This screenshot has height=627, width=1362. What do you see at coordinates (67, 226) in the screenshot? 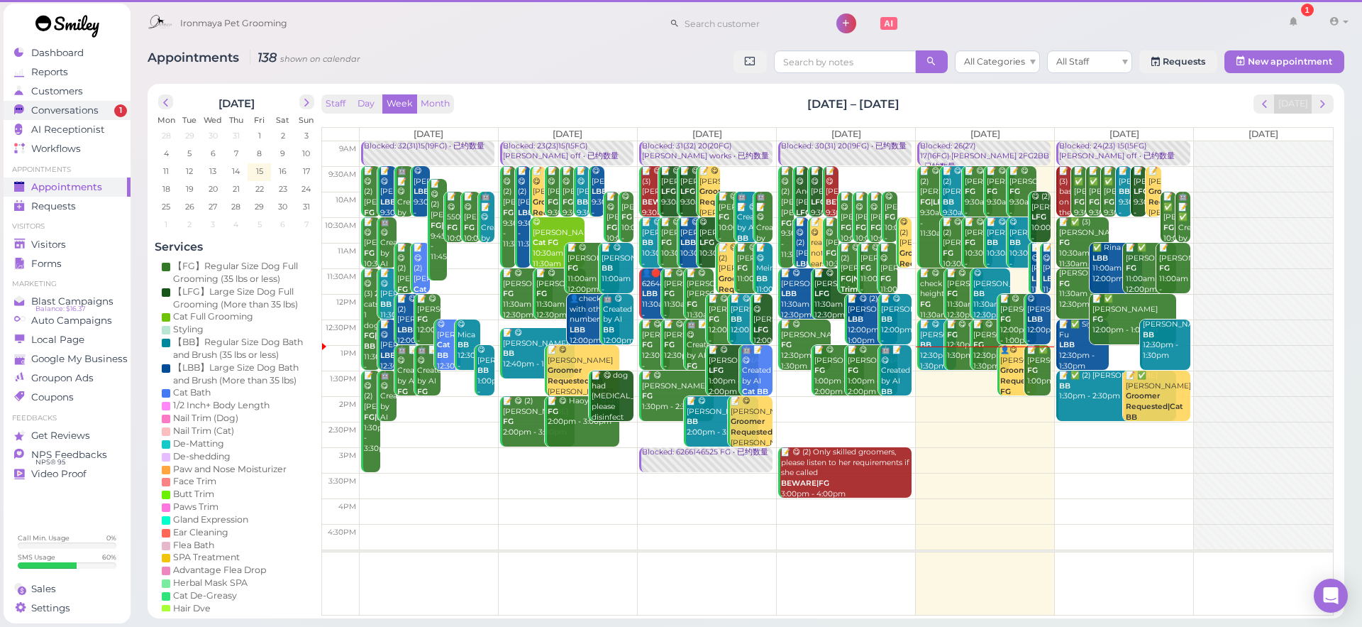
I see `li: Visitors` at bounding box center [67, 226].